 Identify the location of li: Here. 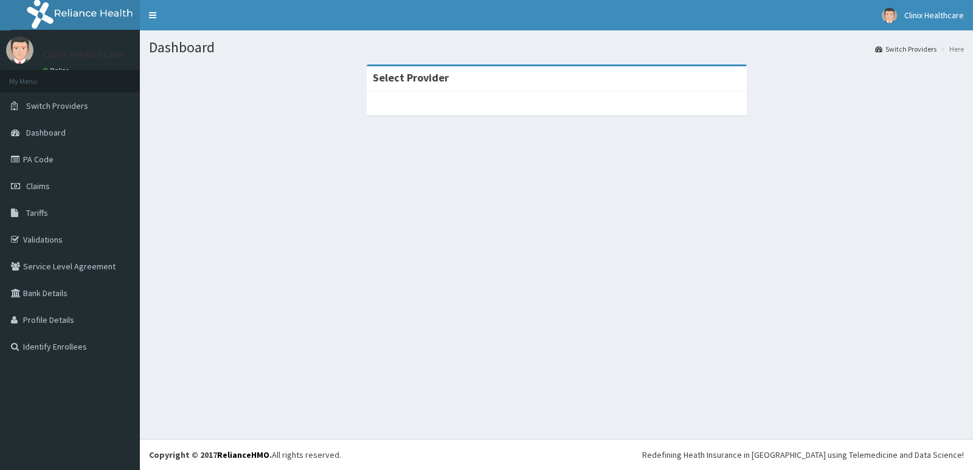
(951, 49).